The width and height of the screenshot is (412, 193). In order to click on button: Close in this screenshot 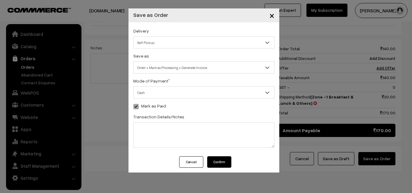, I will do `click(272, 15)`.